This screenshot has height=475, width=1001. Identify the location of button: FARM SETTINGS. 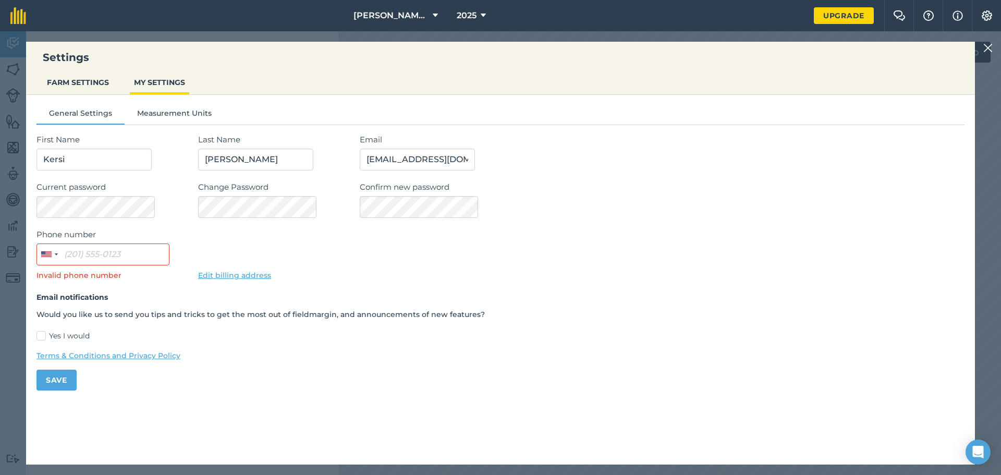
(78, 82).